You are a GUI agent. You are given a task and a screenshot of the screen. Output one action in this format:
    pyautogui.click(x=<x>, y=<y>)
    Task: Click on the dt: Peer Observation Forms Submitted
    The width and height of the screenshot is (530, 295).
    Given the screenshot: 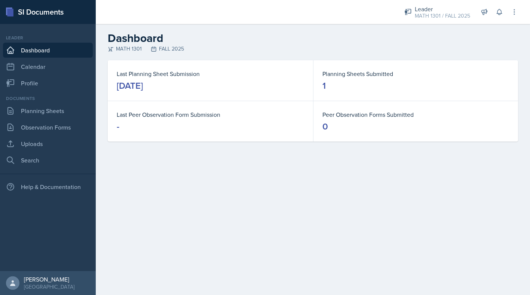 What is the action you would take?
    pyautogui.click(x=416, y=114)
    